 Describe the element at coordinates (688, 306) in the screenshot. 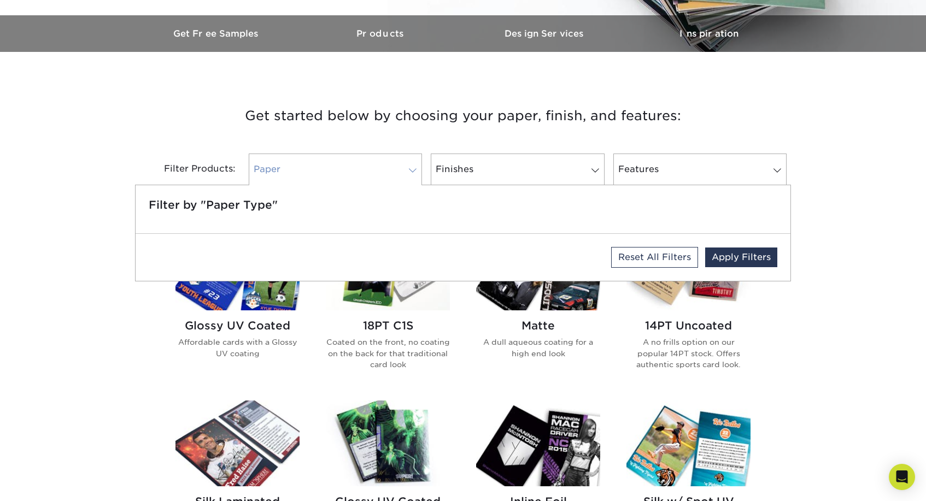

I see `a: 14PT Uncoated Trading Cards 14PT Uncoated A no frills option on our popular 14PT stock. Offers au...` at that location.